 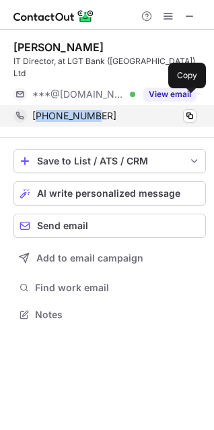 I want to click on span: Find work email, so click(x=118, y=288).